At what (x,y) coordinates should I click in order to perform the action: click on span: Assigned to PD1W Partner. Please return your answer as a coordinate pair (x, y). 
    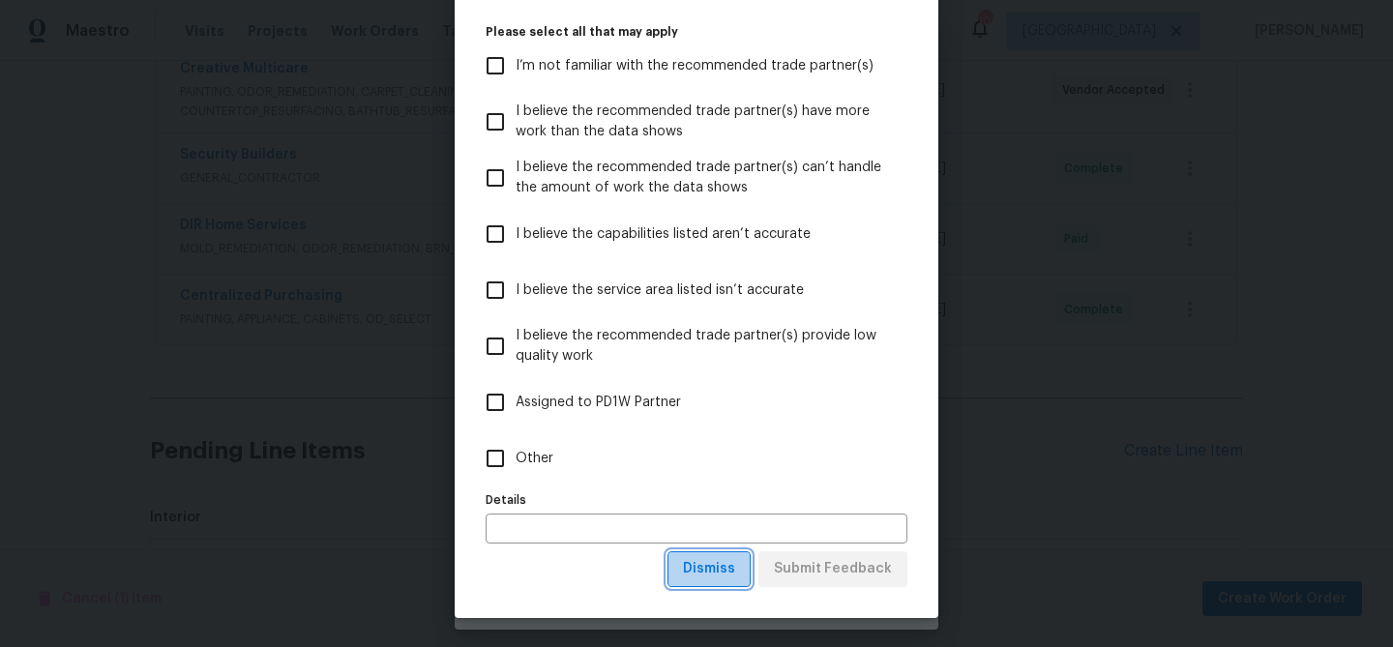
    Looking at the image, I should click on (598, 402).